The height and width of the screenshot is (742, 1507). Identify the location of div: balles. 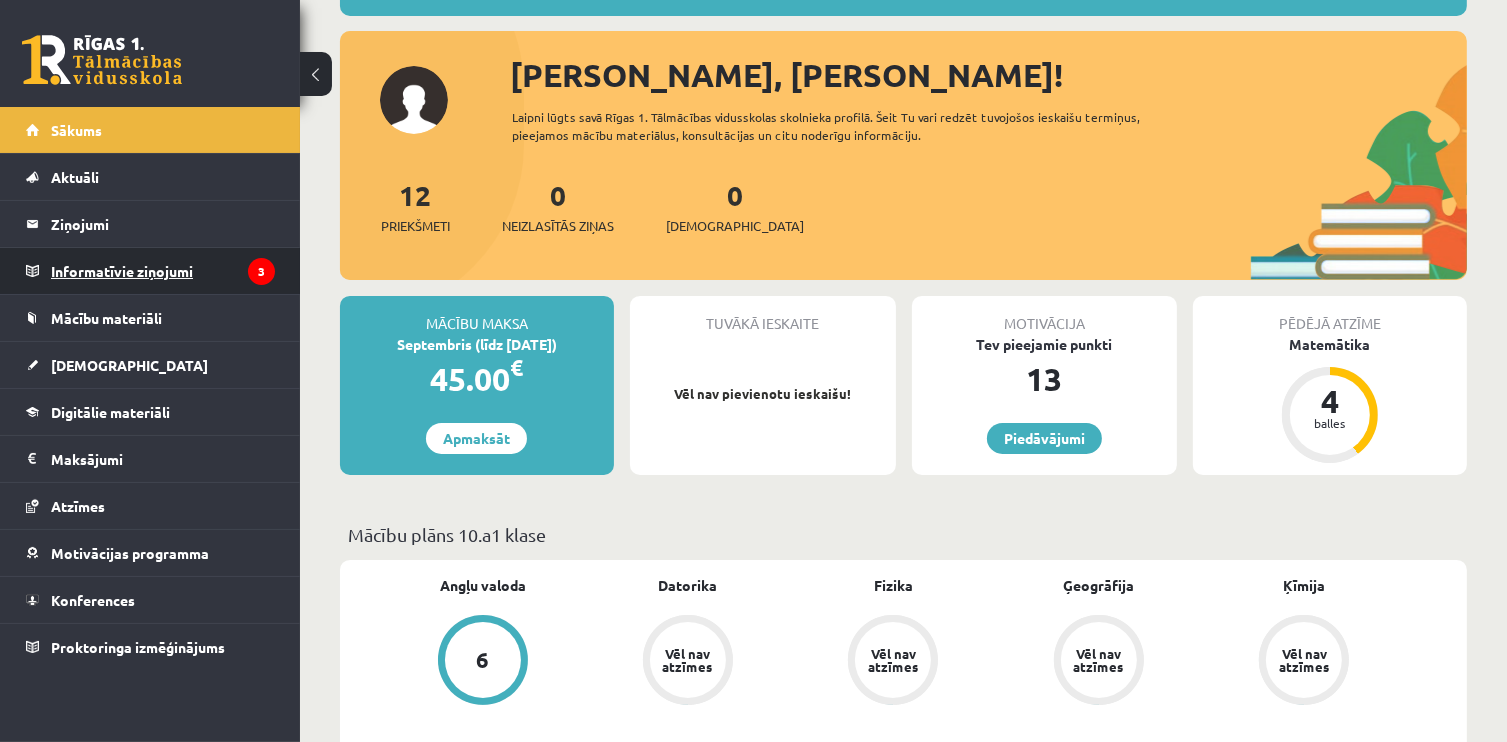
(1330, 423).